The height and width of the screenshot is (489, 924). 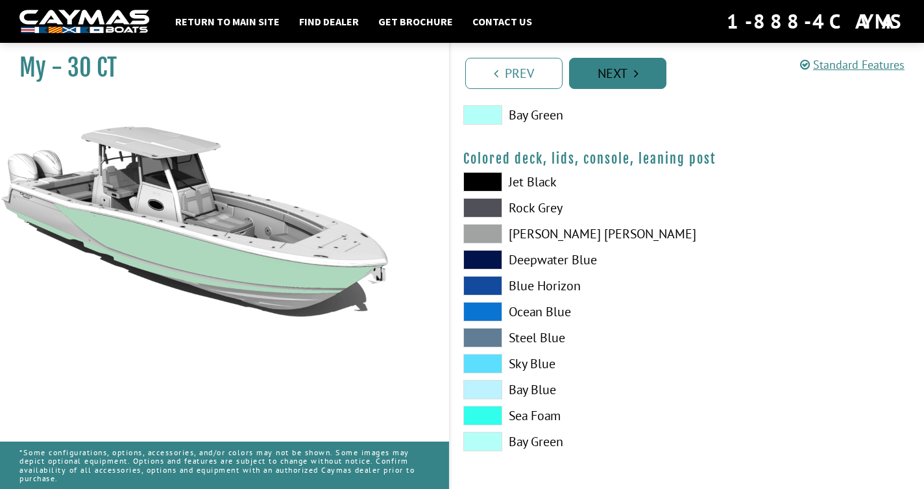 What do you see at coordinates (569, 363) in the screenshot?
I see `label: Sky Blue` at bounding box center [569, 363].